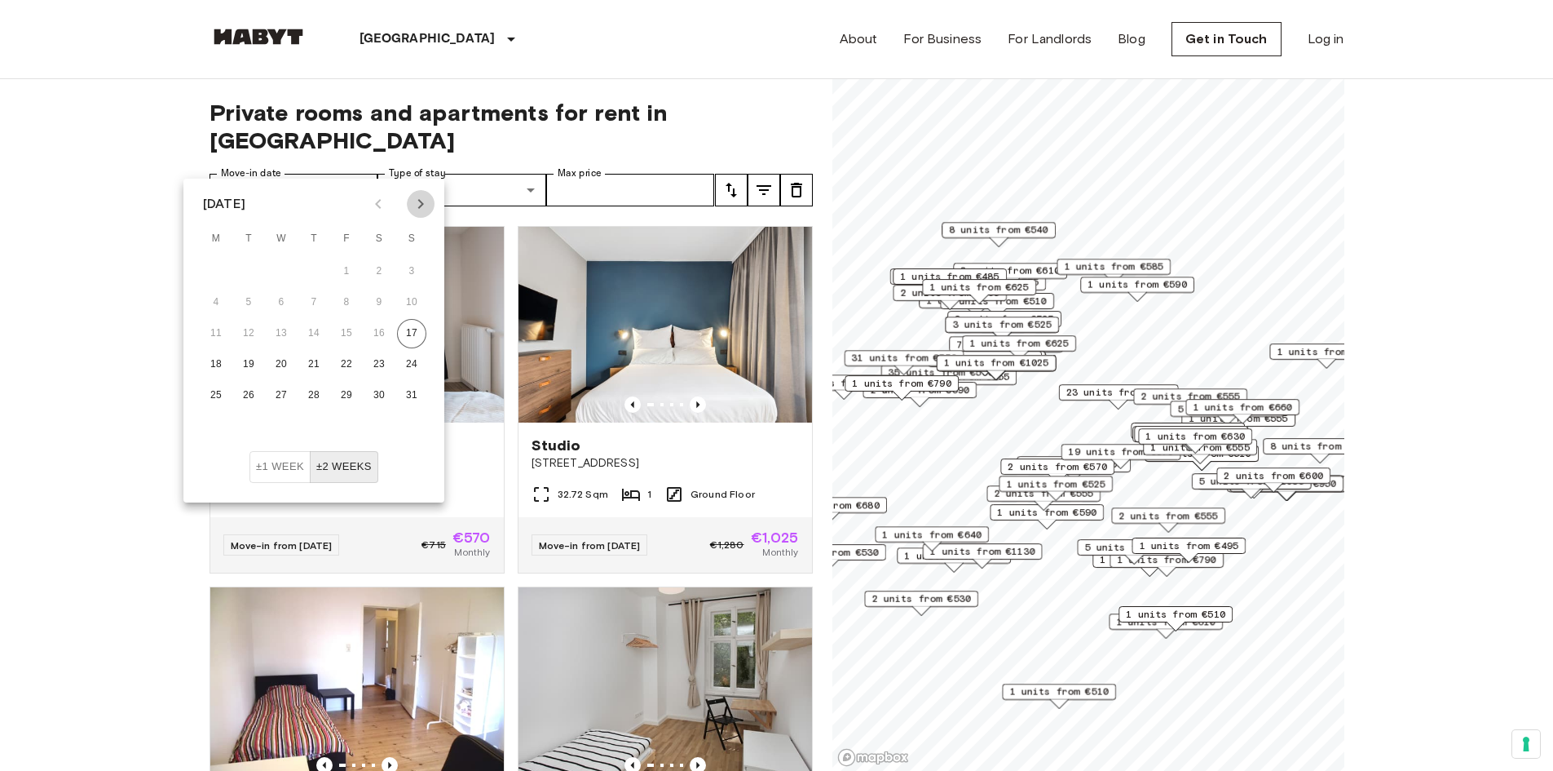 Image resolution: width=1553 pixels, height=771 pixels. What do you see at coordinates (1195, 436) in the screenshot?
I see `span: 1 units from €630` at bounding box center [1195, 436].